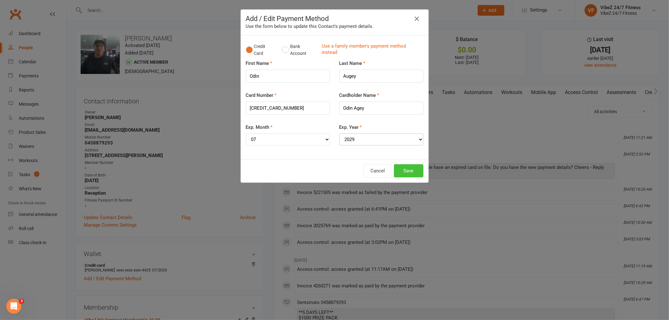 Image resolution: width=669 pixels, height=320 pixels. I want to click on a: Use a family member's payment method instead, so click(371, 50).